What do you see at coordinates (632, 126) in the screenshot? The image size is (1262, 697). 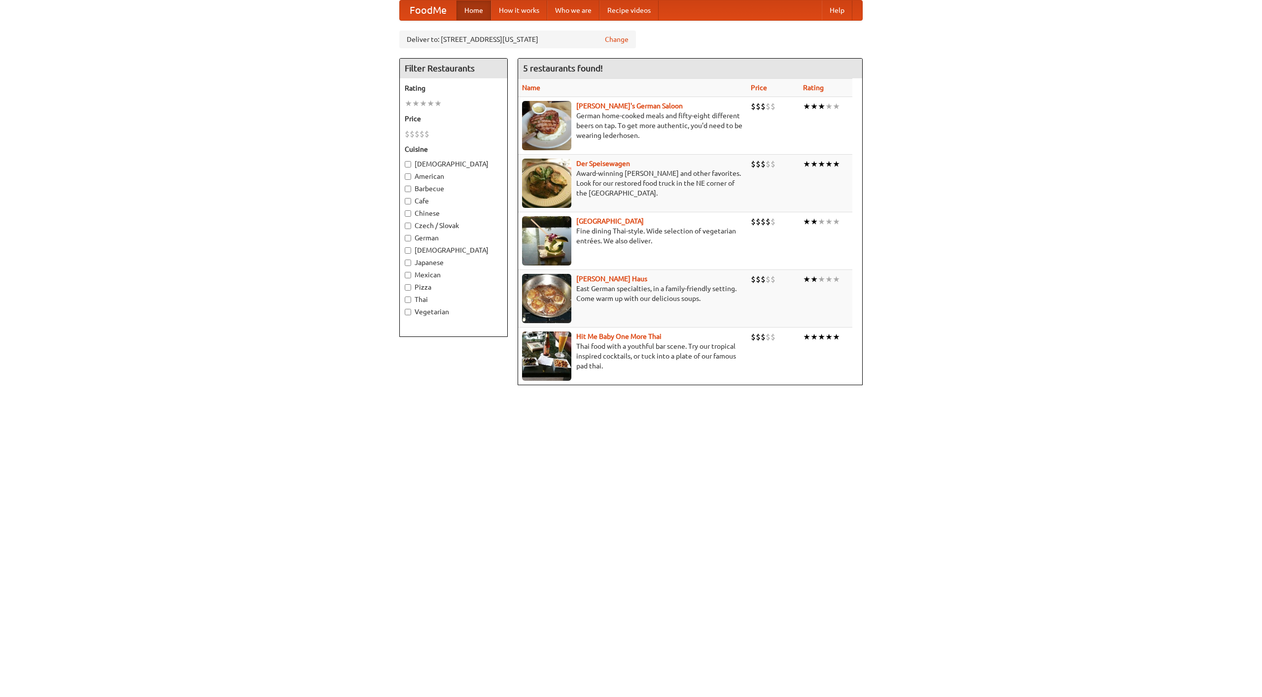 I see `p: German home-cooked meals and fifty-eight different beers on tap. To get more authentic, you'd nee...` at bounding box center [632, 126].